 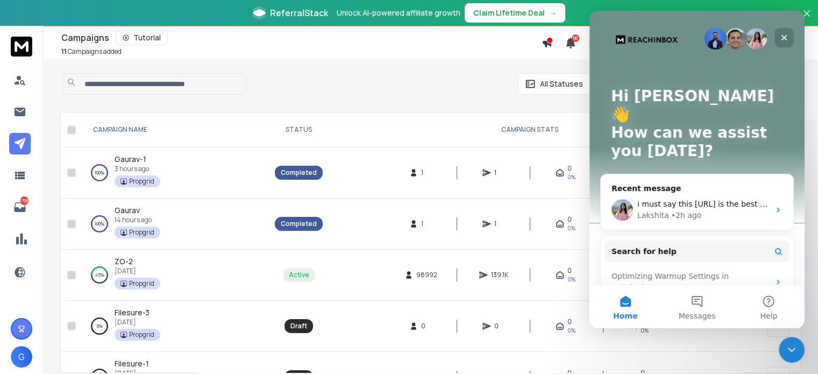 What do you see at coordinates (132, 363) in the screenshot?
I see `span: Filesure-1` at bounding box center [132, 363].